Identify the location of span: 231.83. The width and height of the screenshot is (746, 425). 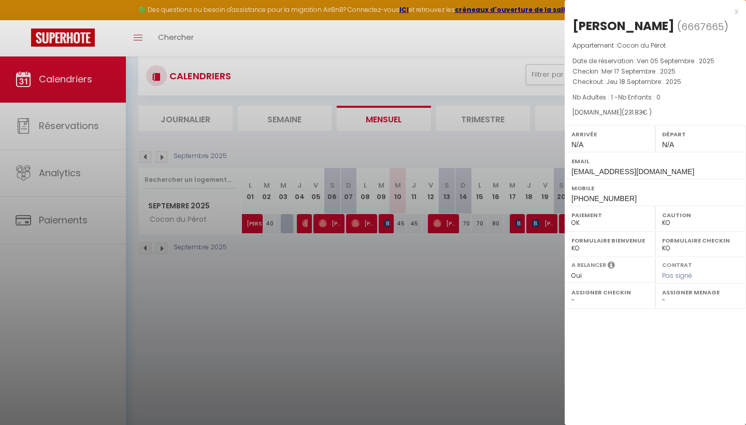
(633, 112).